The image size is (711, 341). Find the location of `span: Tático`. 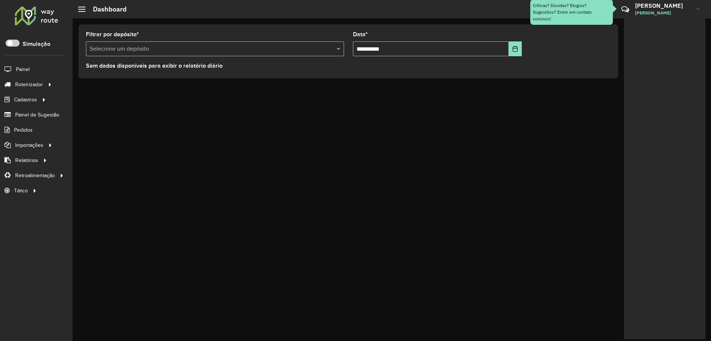

span: Tático is located at coordinates (21, 191).